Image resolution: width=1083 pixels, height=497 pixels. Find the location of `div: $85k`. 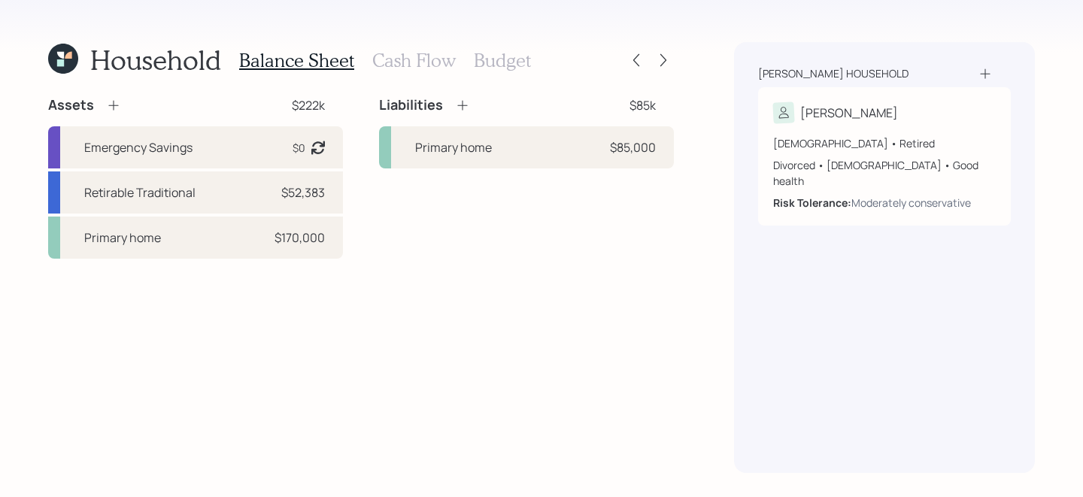

div: $85k is located at coordinates (642, 105).